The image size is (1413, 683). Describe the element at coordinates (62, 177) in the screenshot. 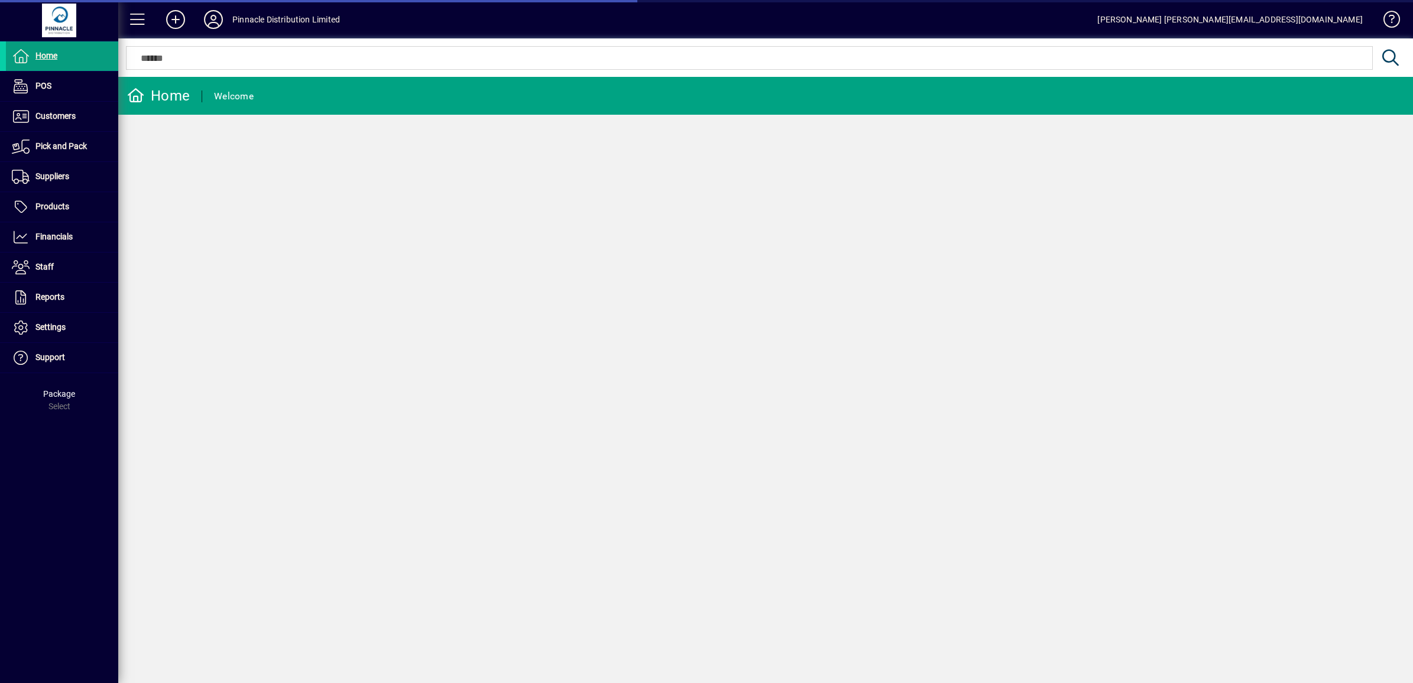

I see `a: Suppliers` at that location.